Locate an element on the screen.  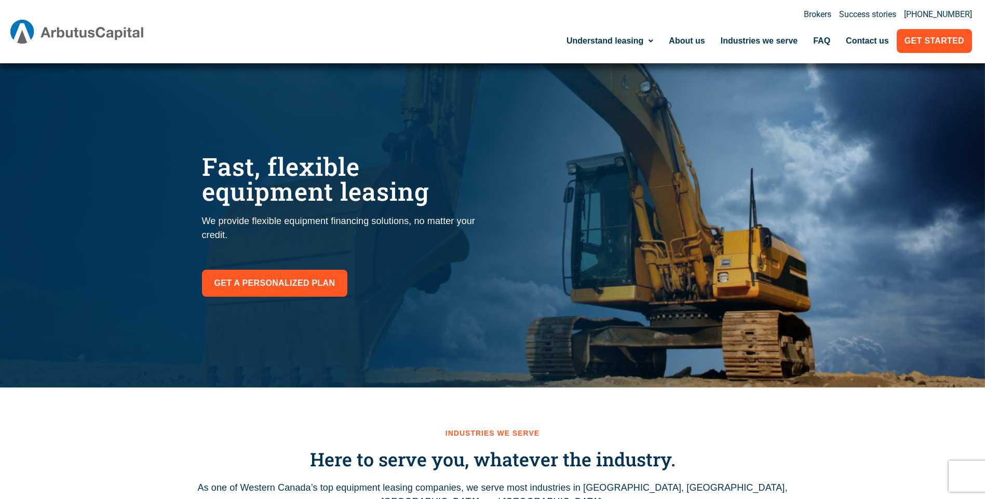
a: Get Started is located at coordinates (934, 41).